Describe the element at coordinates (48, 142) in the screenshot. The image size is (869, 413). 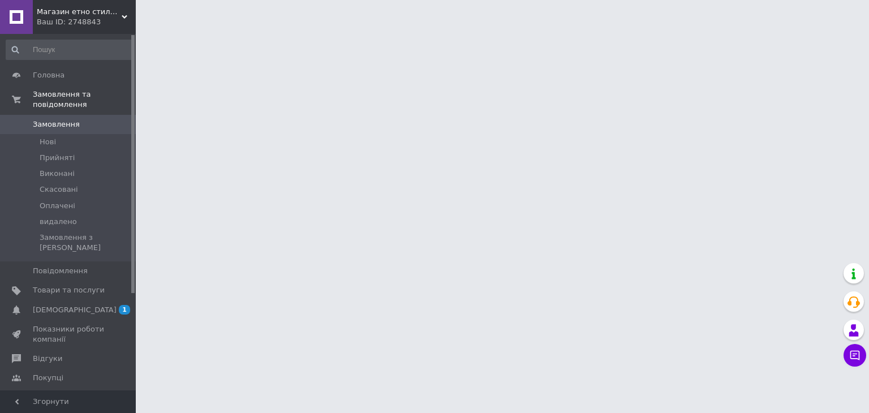
I see `span: Нові` at that location.